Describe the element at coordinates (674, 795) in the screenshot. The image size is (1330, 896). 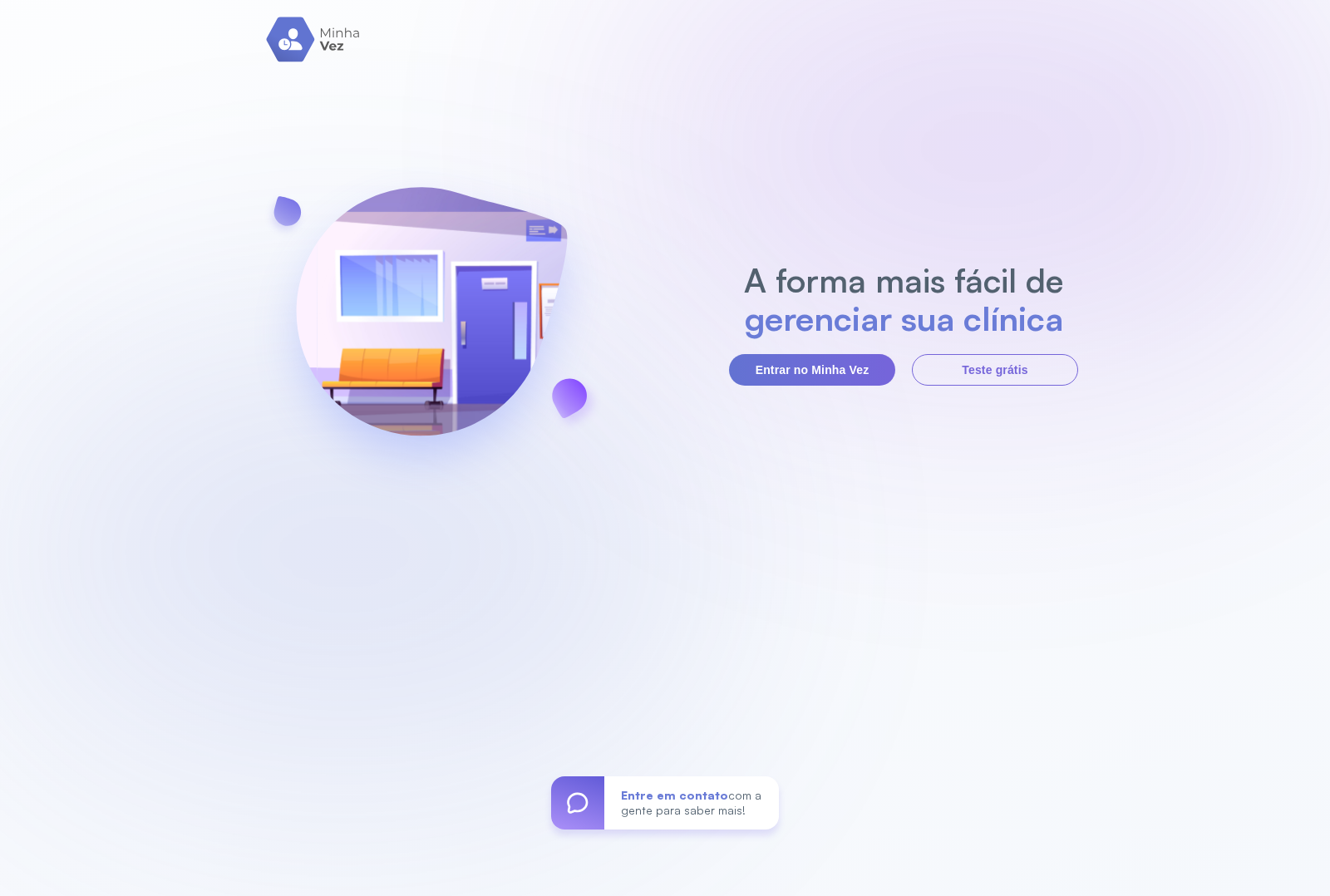
I see `span: Entre em contato` at that location.